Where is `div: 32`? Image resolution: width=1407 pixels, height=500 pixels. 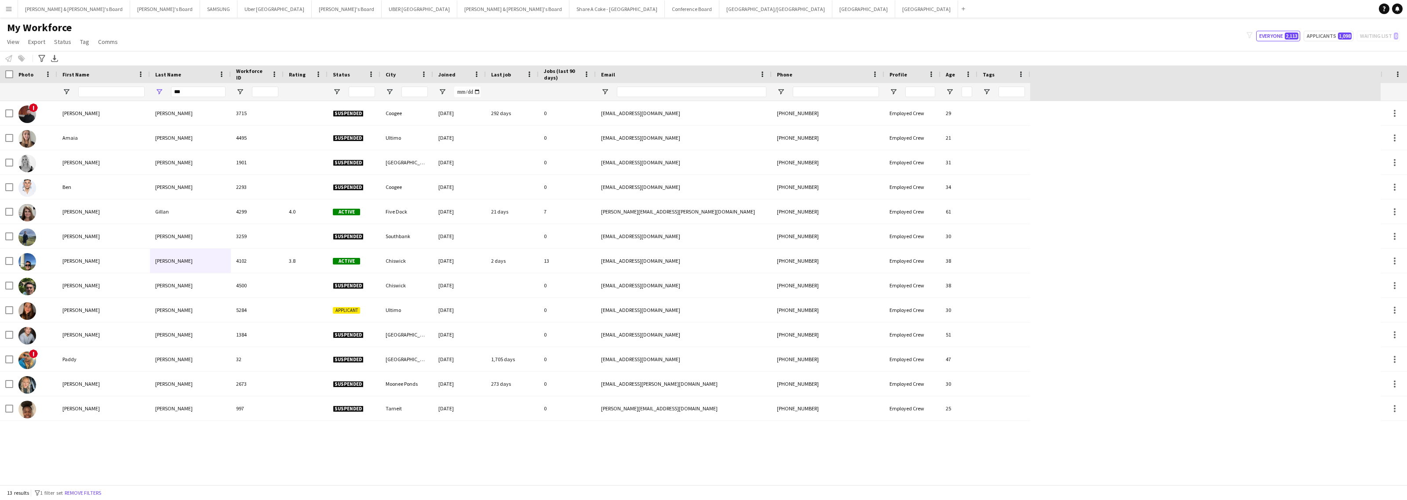 div: 32 is located at coordinates (257, 359).